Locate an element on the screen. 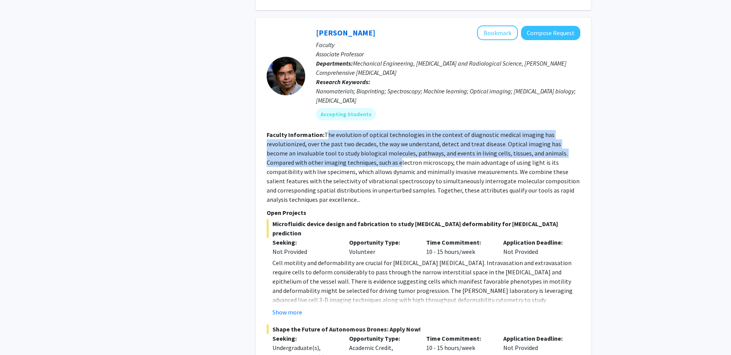 This screenshot has height=355, width=731. button: Show more is located at coordinates (287, 312).